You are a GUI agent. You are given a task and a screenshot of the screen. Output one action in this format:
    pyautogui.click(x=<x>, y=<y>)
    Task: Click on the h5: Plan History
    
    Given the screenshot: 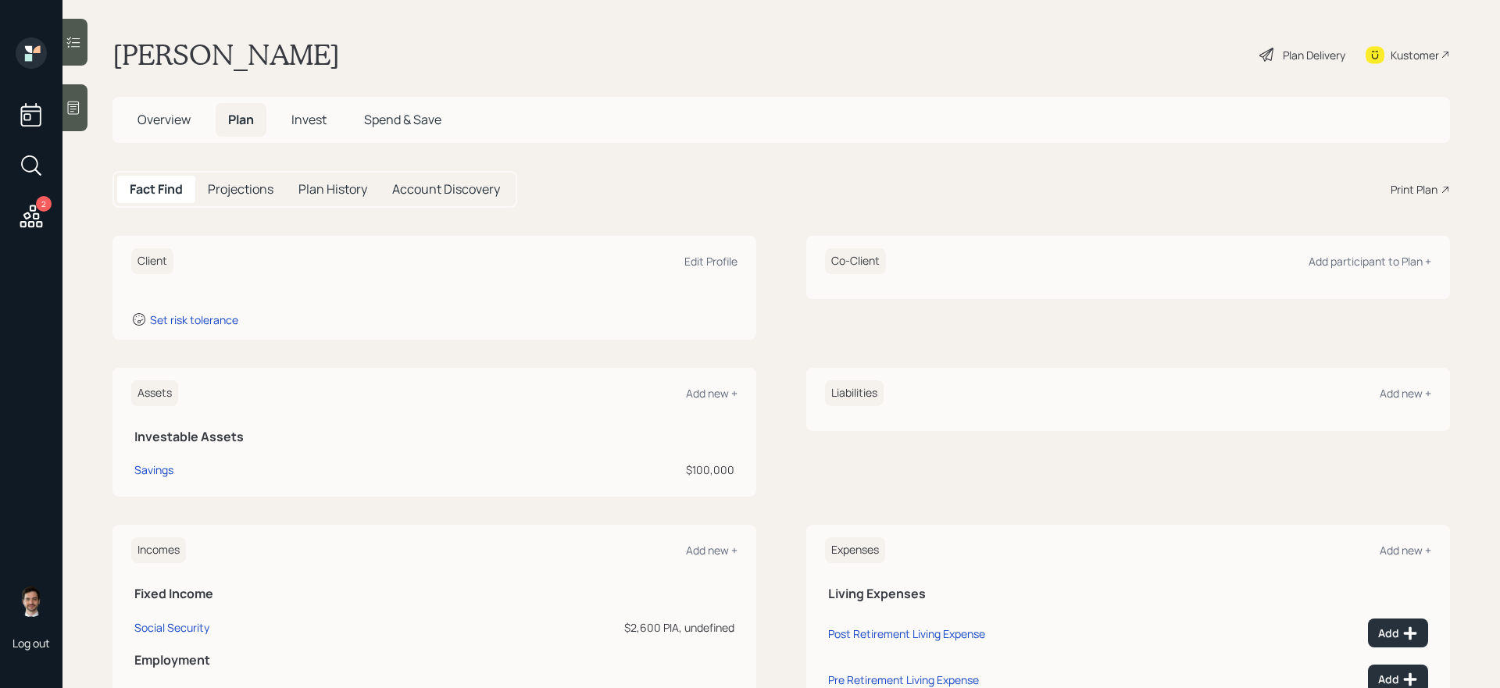 What is the action you would take?
    pyautogui.click(x=333, y=189)
    